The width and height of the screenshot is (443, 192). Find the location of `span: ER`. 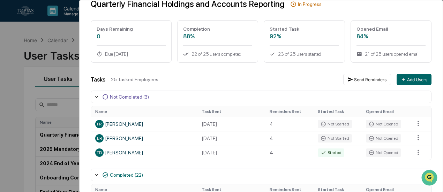

span: ER is located at coordinates (99, 138).